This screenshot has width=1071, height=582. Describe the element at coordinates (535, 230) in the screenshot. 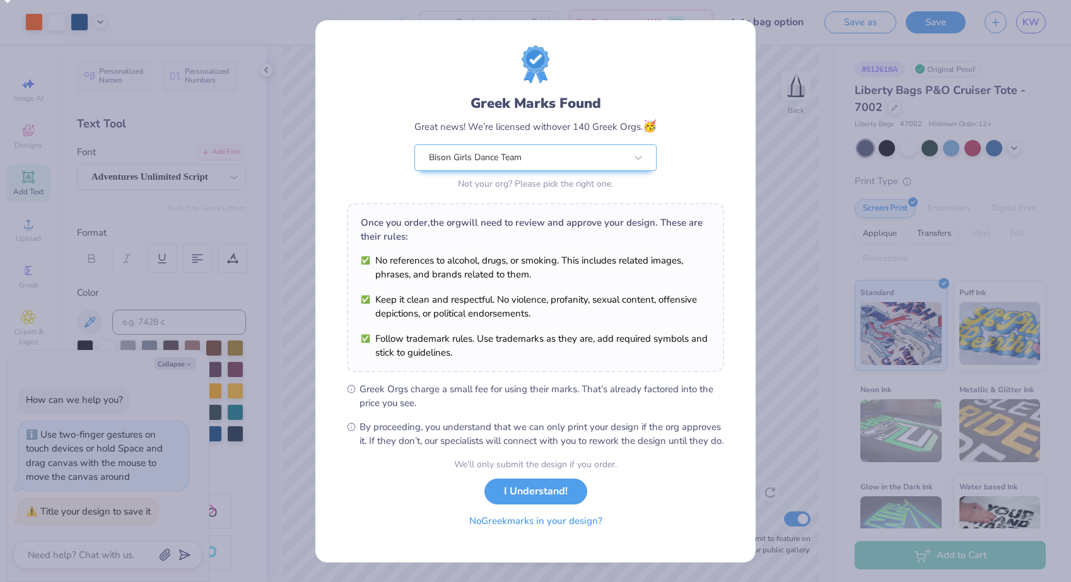

I see `div: Once you order, the org will need to review and approve your design. These are their rules:` at that location.